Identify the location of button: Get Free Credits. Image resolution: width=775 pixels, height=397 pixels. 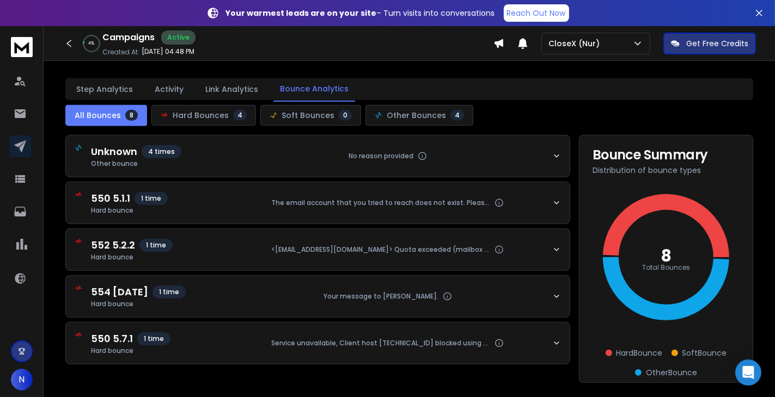
(709, 44).